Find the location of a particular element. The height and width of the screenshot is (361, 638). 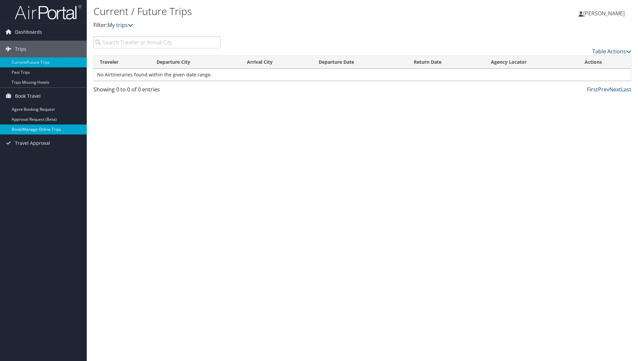

a: Last is located at coordinates (626, 89).